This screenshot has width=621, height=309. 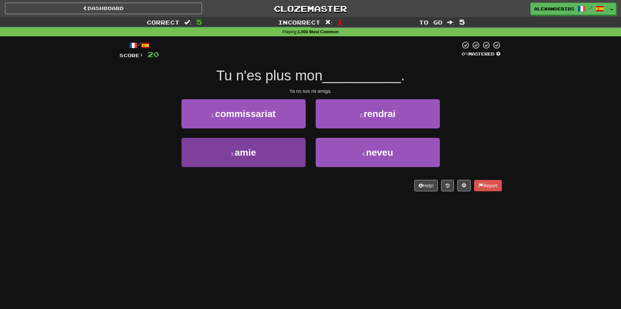 What do you see at coordinates (362, 115) in the screenshot?
I see `small: 2 .` at bounding box center [362, 115].